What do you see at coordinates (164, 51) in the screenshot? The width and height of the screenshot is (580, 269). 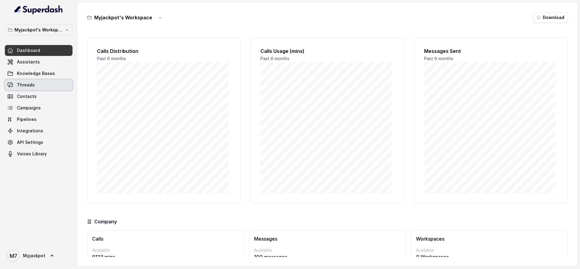 I see `h2: Calls Distribution` at bounding box center [164, 51].